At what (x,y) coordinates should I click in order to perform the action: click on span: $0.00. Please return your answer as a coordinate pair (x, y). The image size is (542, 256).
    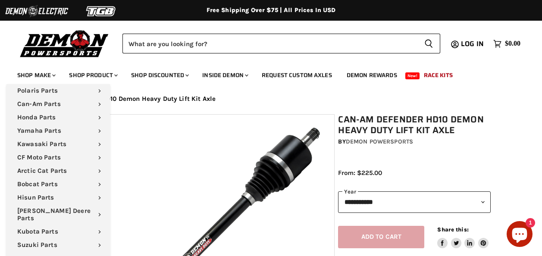
    Looking at the image, I should click on (513, 44).